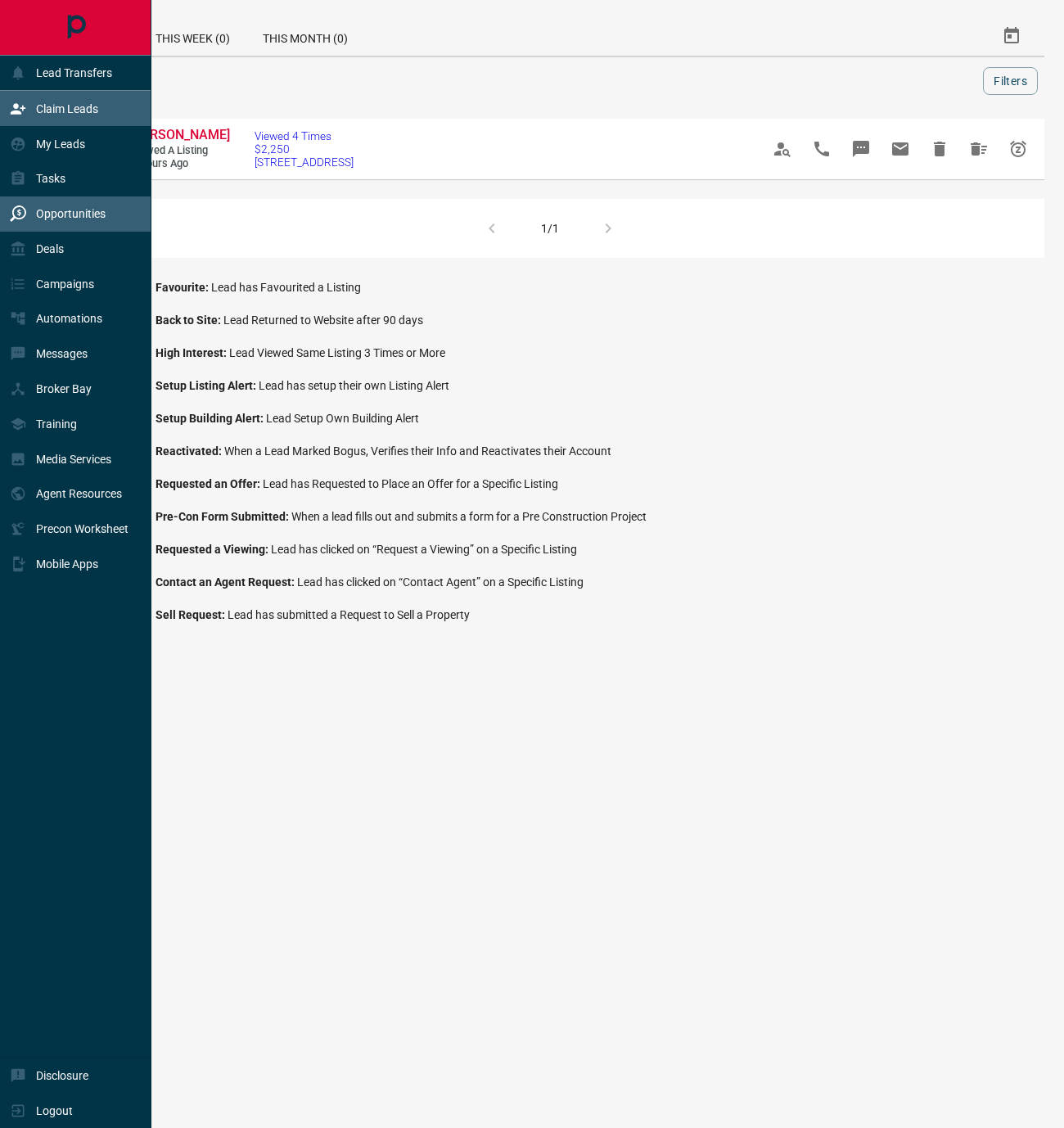  I want to click on span: Lead has Requested to Place an Offer for a Specific Listing, so click(410, 483).